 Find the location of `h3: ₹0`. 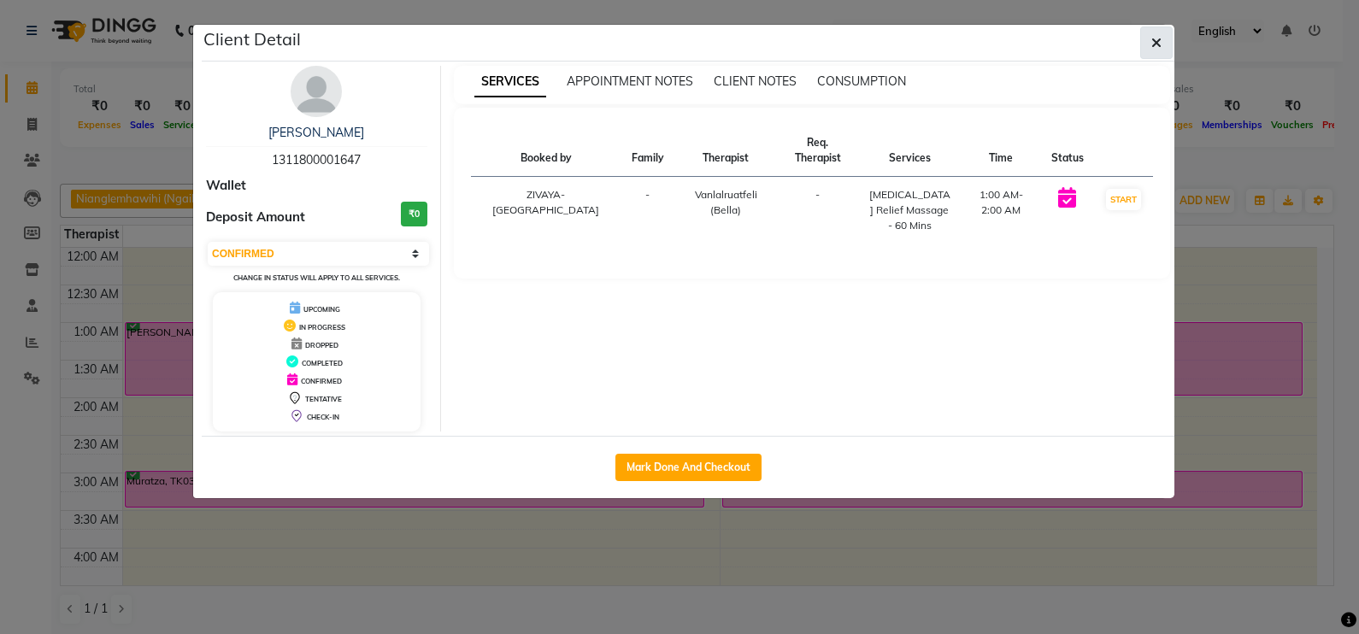

h3: ₹0 is located at coordinates (414, 214).